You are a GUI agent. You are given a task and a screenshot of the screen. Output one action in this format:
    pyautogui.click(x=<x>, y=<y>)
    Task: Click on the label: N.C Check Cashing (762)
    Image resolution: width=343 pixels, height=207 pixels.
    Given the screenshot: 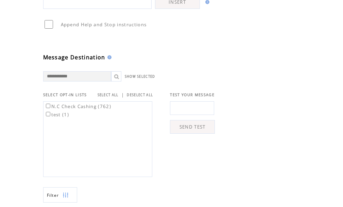 What is the action you would take?
    pyautogui.click(x=78, y=106)
    